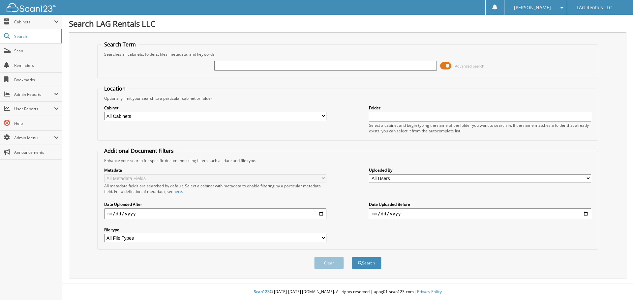 Image resolution: width=633 pixels, height=300 pixels. What do you see at coordinates (480, 128) in the screenshot?
I see `div: Select a cabinet and begin typing the name of the folder you want to search in. If the name match...` at bounding box center [480, 128].